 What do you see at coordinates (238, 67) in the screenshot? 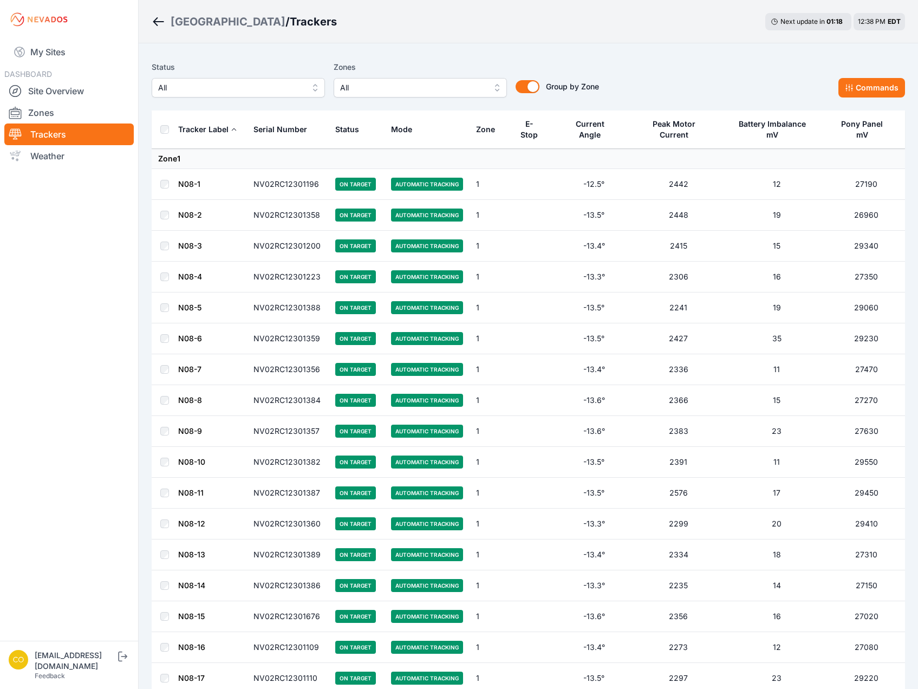
I see `label: Status` at bounding box center [238, 67].